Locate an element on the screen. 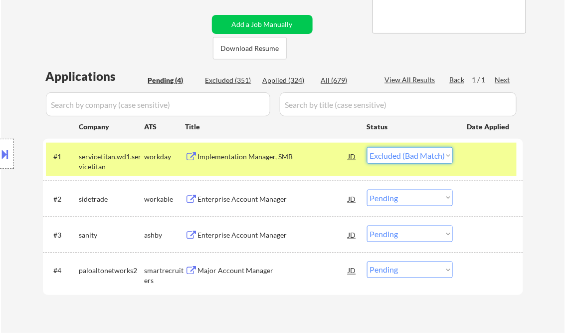 The width and height of the screenshot is (565, 333). div: Title is located at coordinates (271, 127).